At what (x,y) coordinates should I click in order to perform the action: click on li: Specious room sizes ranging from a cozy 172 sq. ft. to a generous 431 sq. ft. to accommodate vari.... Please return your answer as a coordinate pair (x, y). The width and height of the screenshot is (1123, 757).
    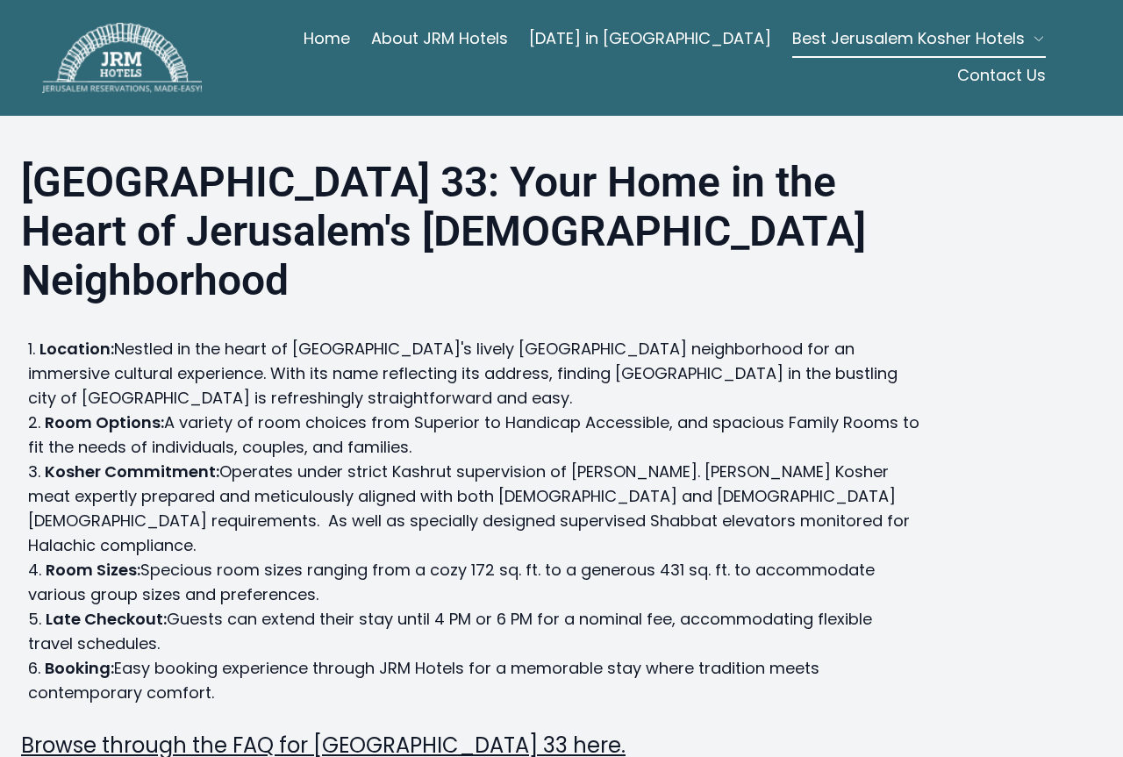
    Looking at the image, I should click on (474, 582).